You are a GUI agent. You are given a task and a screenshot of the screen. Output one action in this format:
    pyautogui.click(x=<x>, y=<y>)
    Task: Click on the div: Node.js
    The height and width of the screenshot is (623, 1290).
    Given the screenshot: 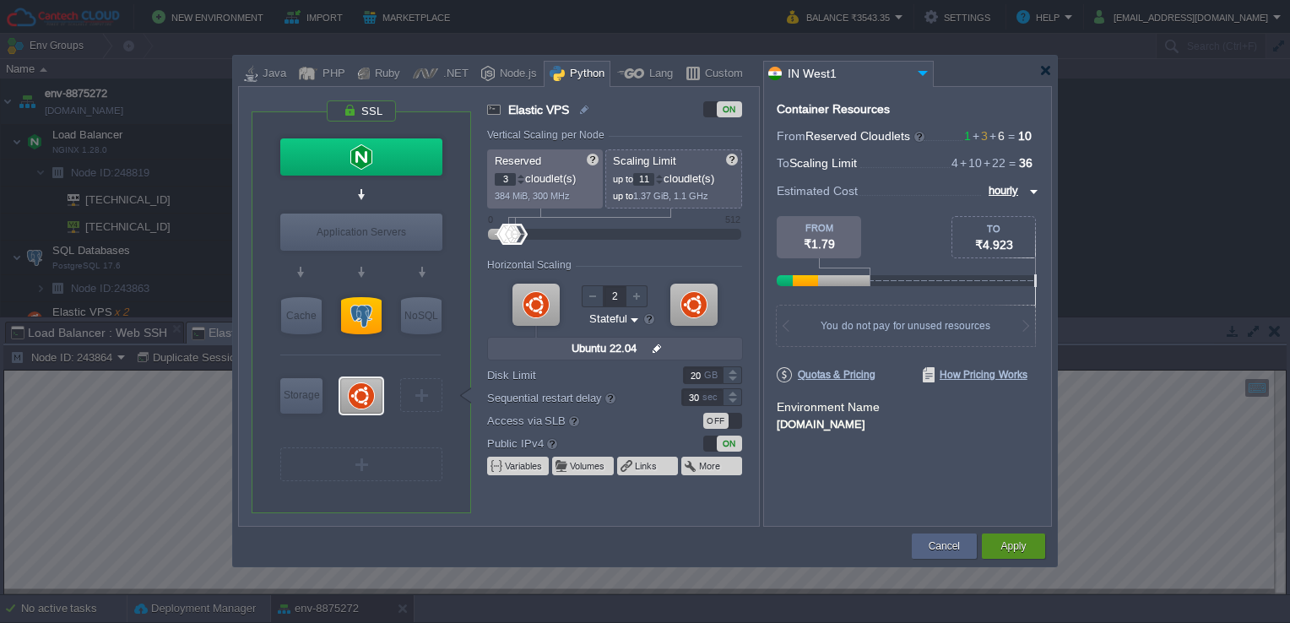 What is the action you would take?
    pyautogui.click(x=516, y=74)
    